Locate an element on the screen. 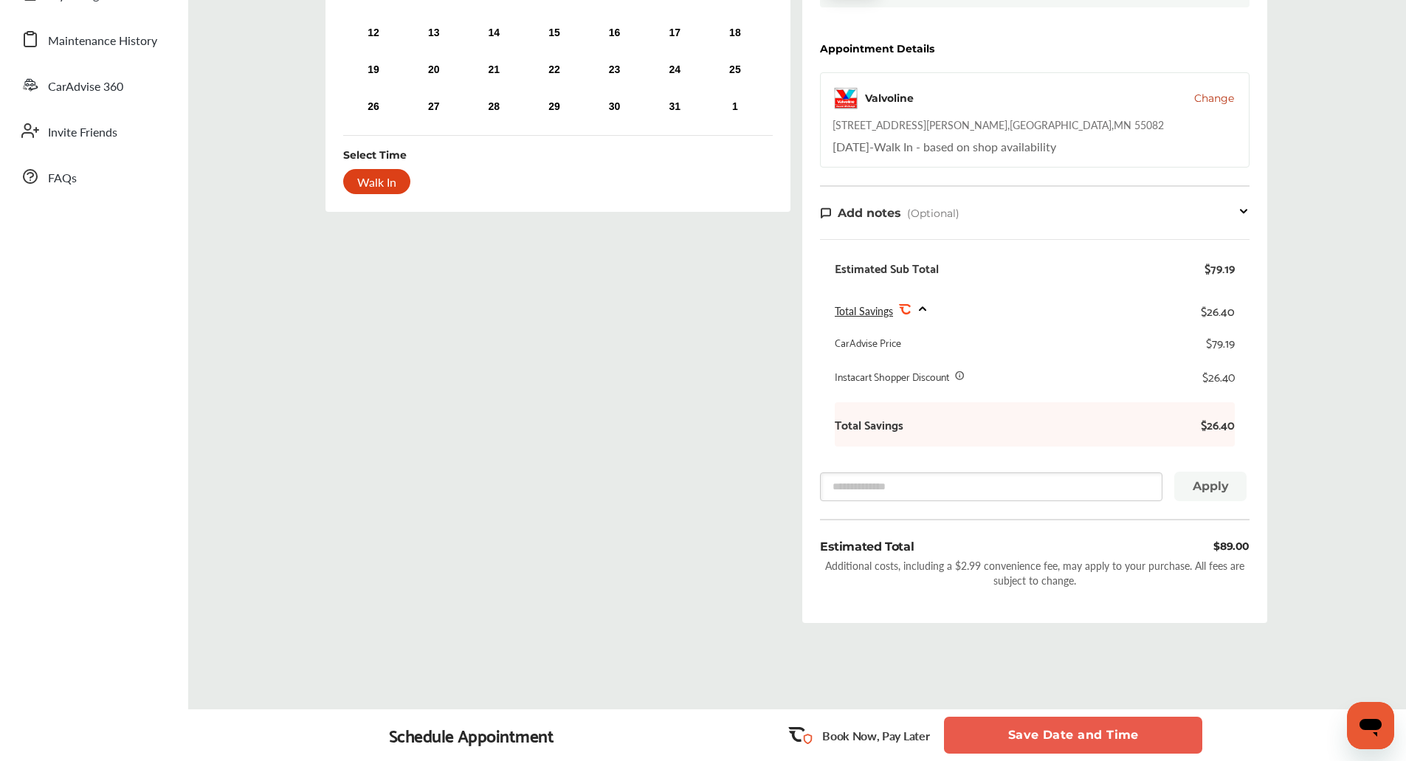 The height and width of the screenshot is (761, 1406). div: Choose Tuesday, October 28th, 2025 is located at coordinates (494, 107).